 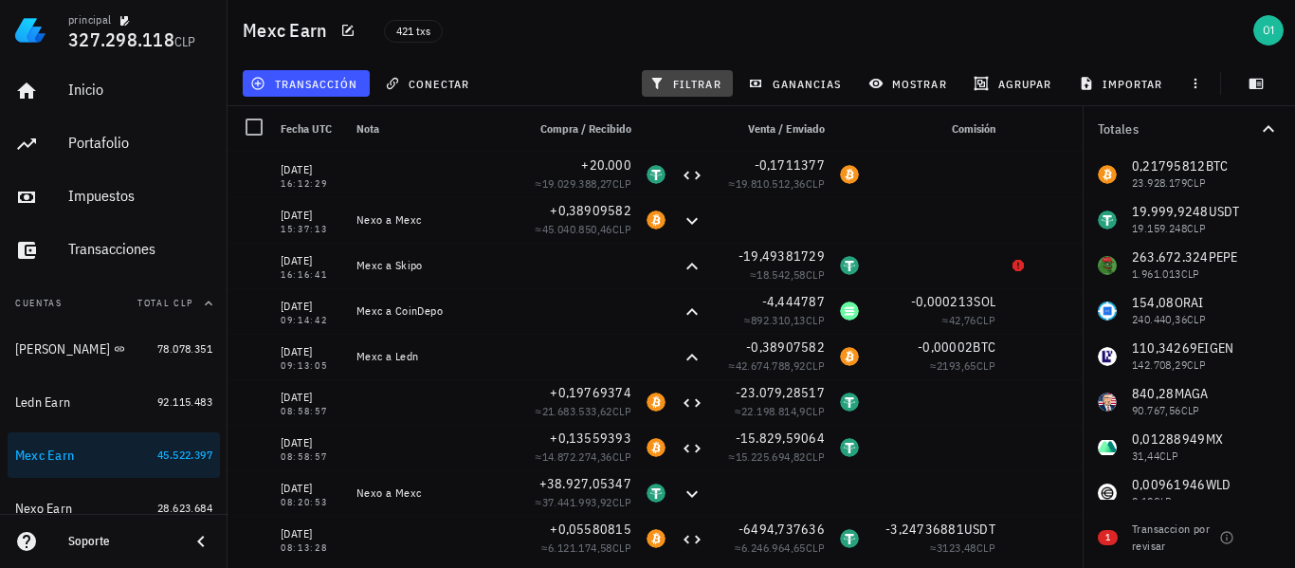 I want to click on div: Nota, so click(x=433, y=129).